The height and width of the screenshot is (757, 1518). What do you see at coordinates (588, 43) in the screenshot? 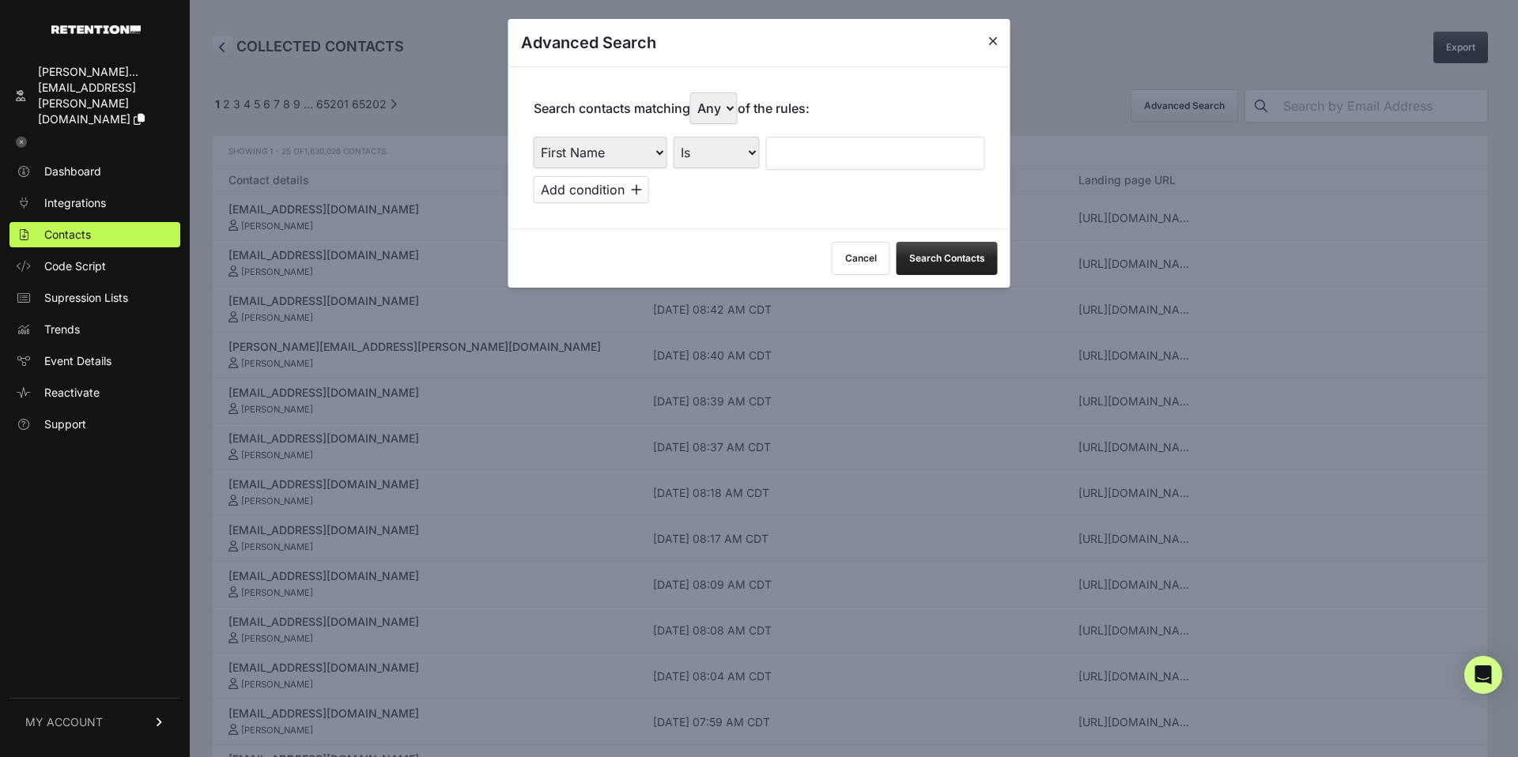
I see `h3: Advanced Search` at bounding box center [588, 43].